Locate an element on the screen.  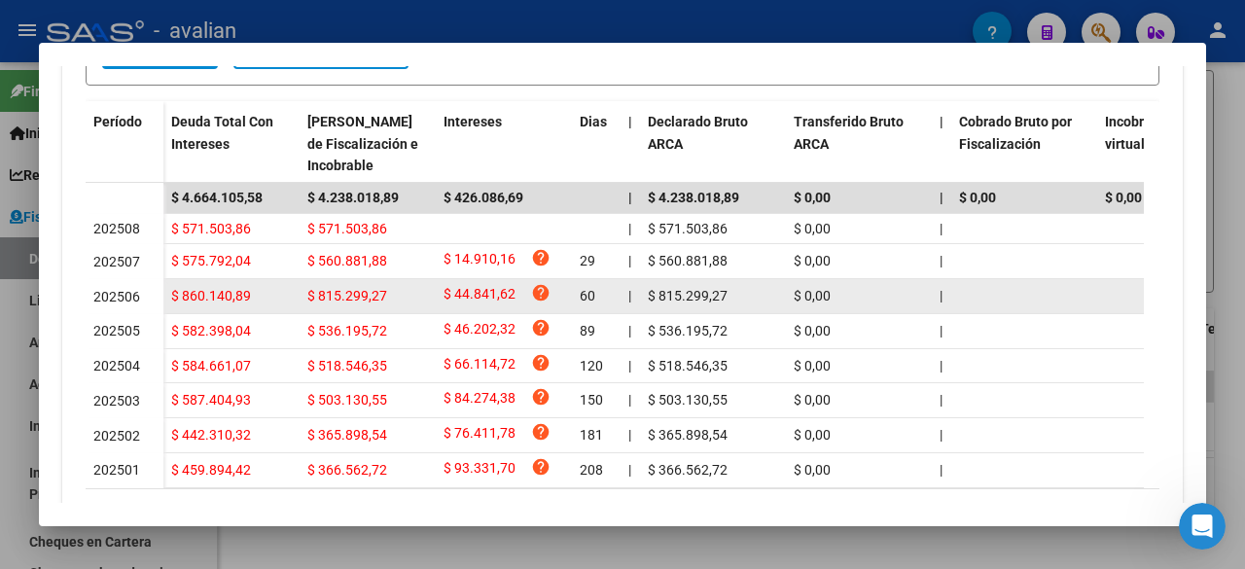
span: $ 575.792,04 is located at coordinates (211, 261).